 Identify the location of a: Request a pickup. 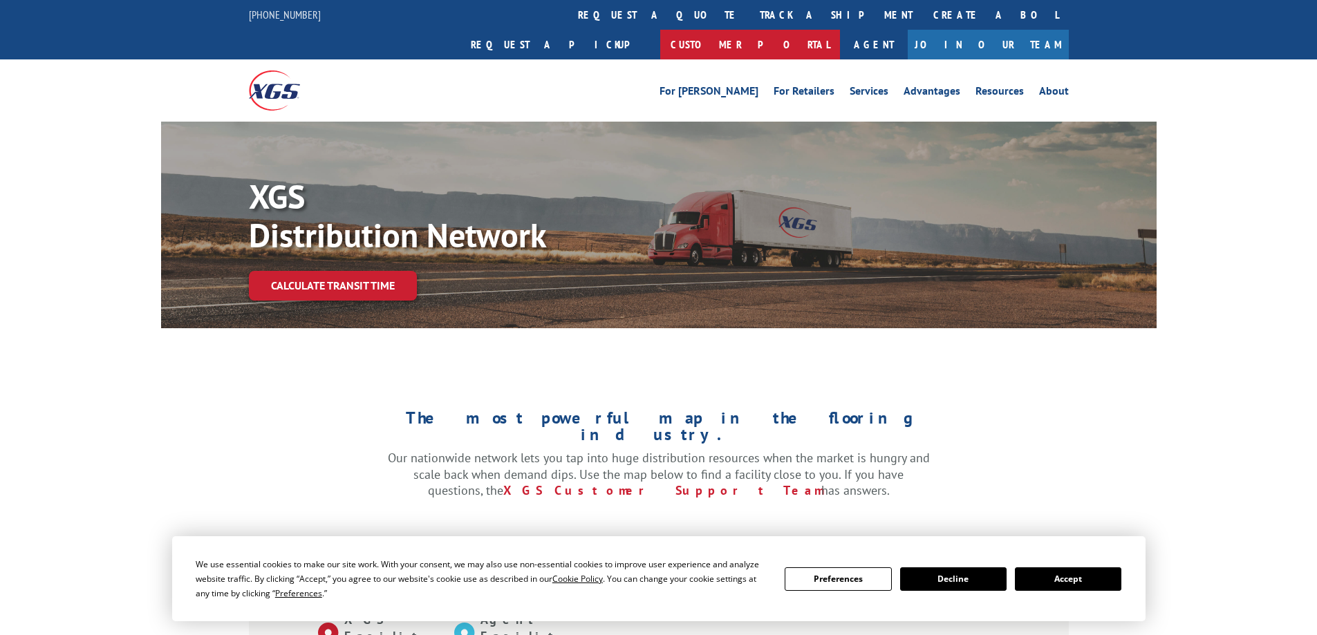
(560, 44).